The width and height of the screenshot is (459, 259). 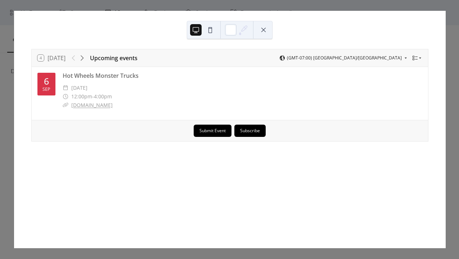 What do you see at coordinates (100, 76) in the screenshot?
I see `a: Hot Wheels Monster Trucks` at bounding box center [100, 76].